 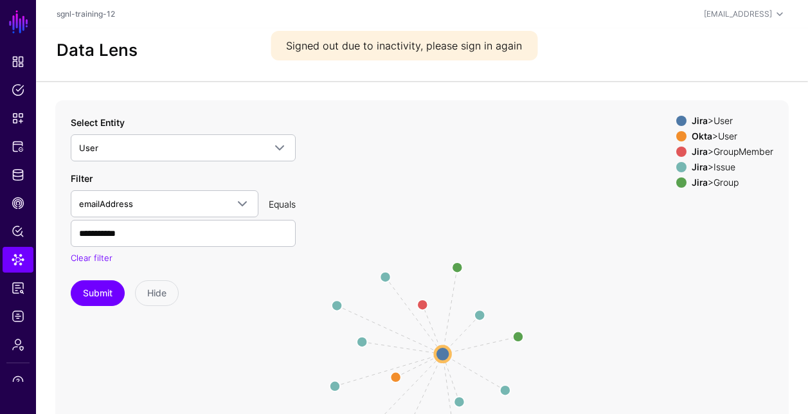 I want to click on h2: Data Lens, so click(x=97, y=50).